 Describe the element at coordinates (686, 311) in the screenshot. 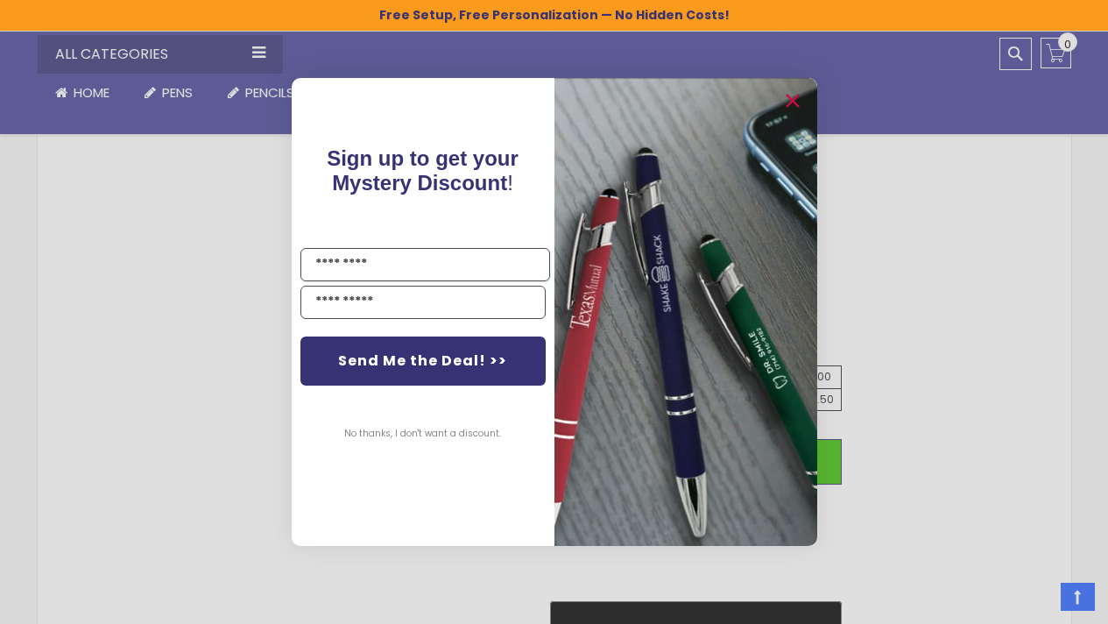

I see `img: pop-up-image` at that location.